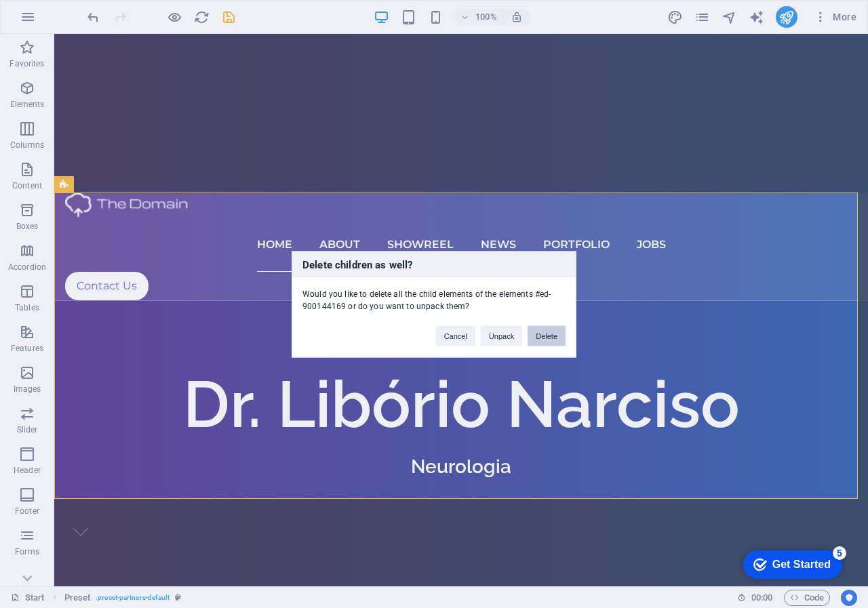  I want to click on button: Delete, so click(546, 336).